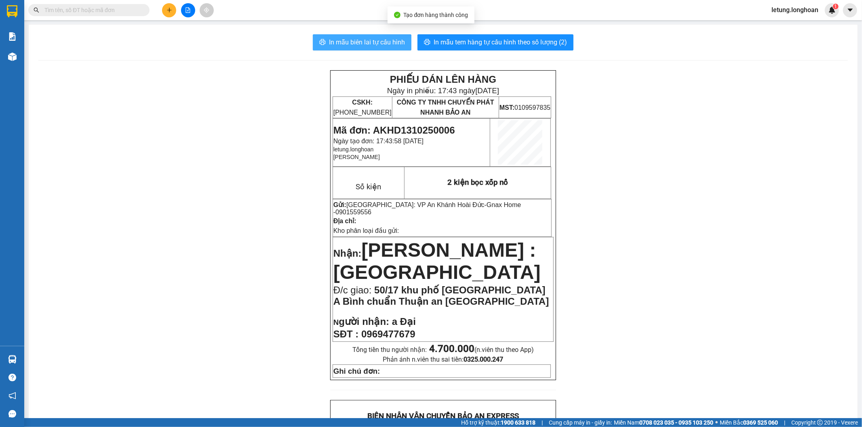 This screenshot has height=427, width=862. I want to click on strong: 1900 633 818, so click(518, 423).